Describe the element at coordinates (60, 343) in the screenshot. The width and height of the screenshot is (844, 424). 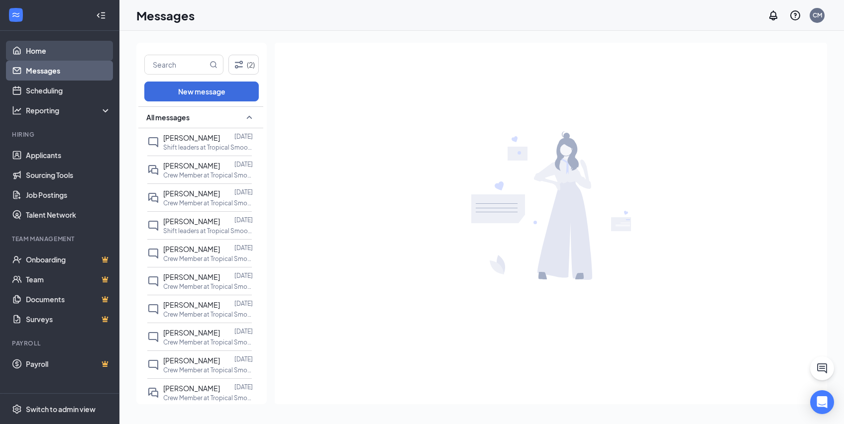
I see `div: Payroll` at that location.